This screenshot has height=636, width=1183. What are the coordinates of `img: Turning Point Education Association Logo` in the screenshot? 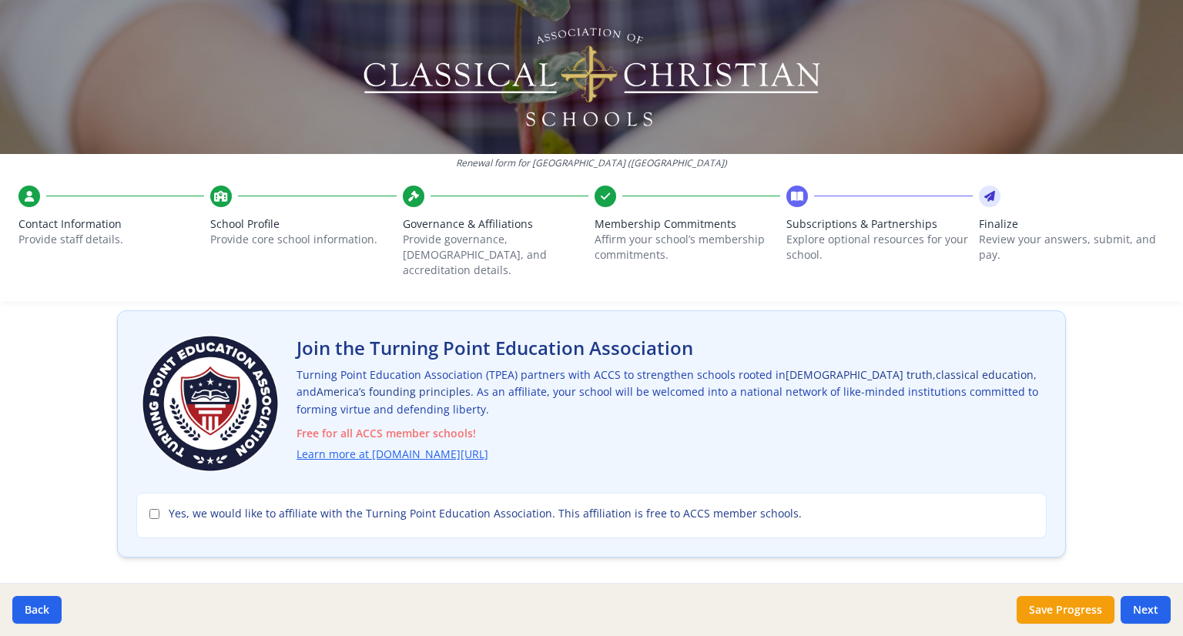 It's located at (210, 404).